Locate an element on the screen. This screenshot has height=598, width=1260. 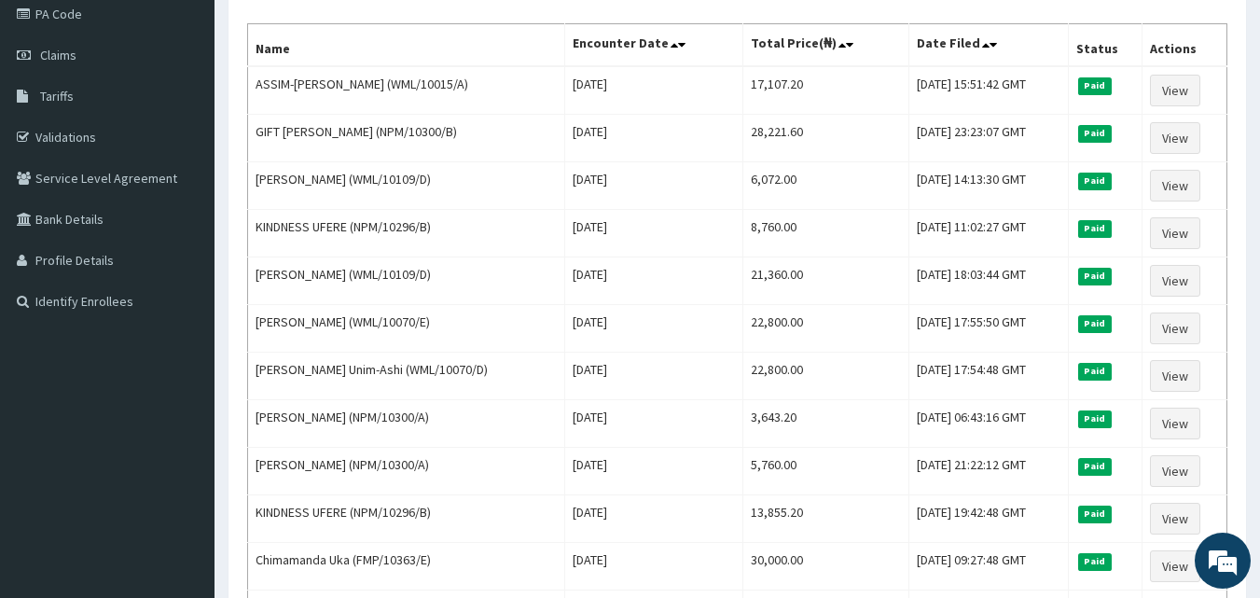
th: Name is located at coordinates (407, 46).